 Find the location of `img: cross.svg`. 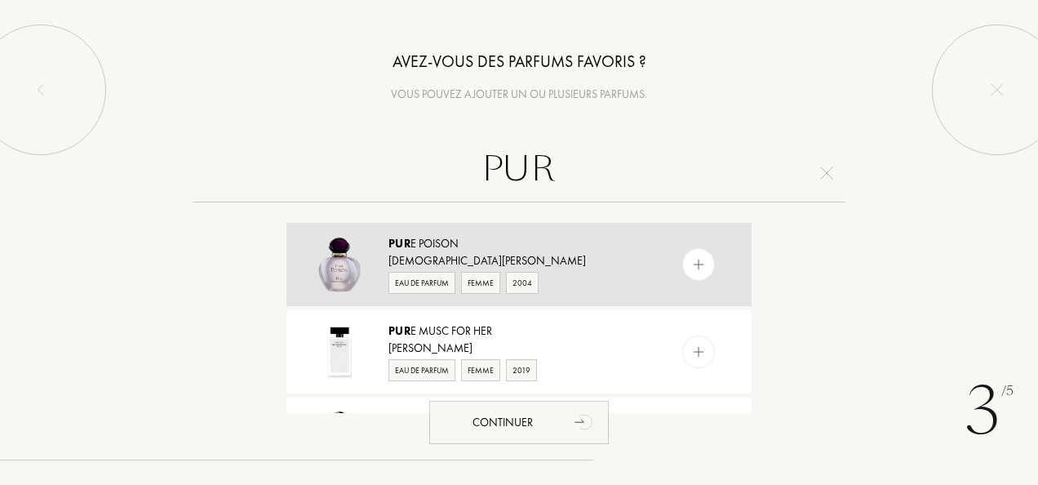

img: cross.svg is located at coordinates (827, 173).